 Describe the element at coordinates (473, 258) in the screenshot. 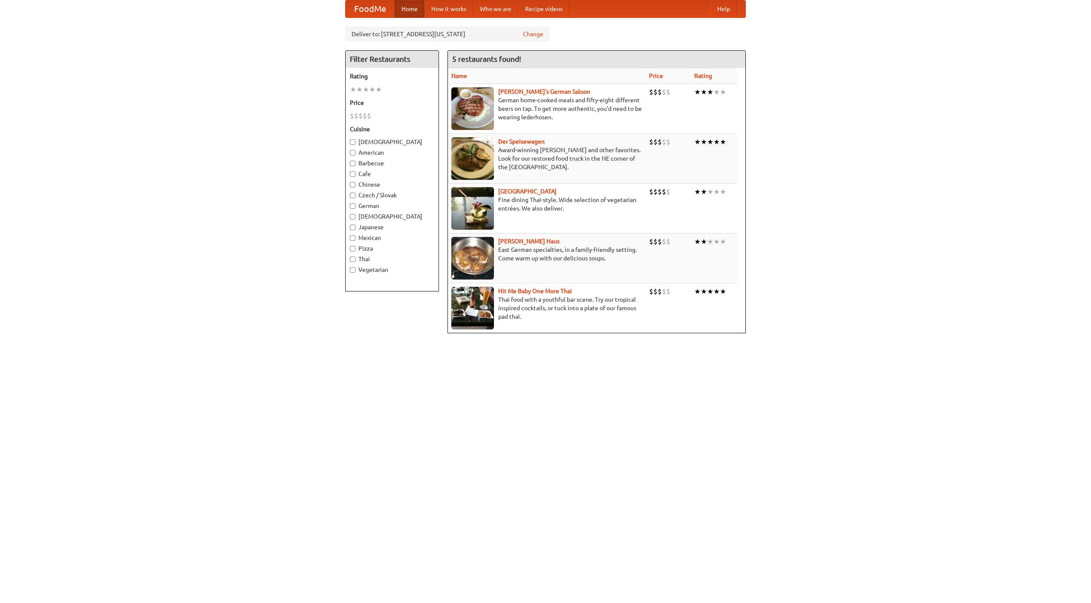

I see `img: kohlhaus.jpg` at that location.